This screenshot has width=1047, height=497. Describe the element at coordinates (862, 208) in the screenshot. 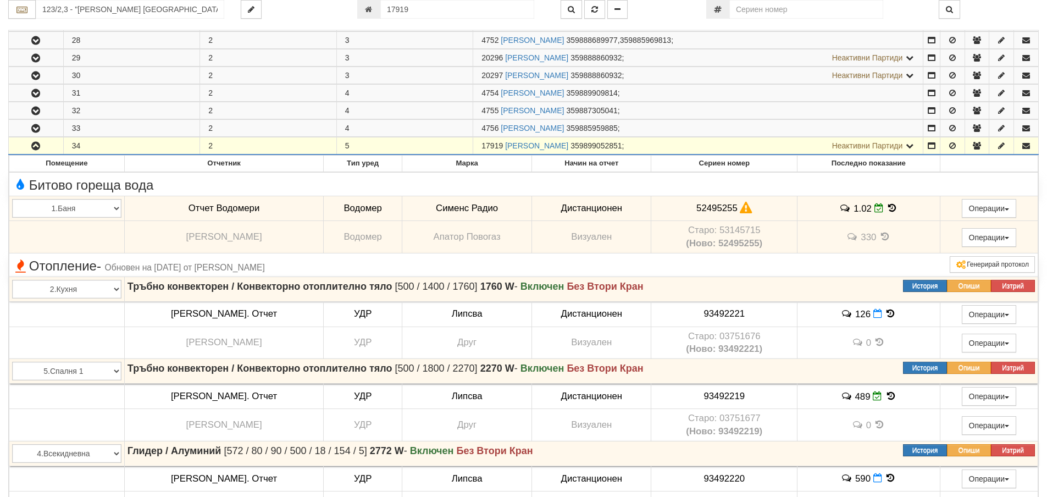

I see `span: 1.02` at that location.